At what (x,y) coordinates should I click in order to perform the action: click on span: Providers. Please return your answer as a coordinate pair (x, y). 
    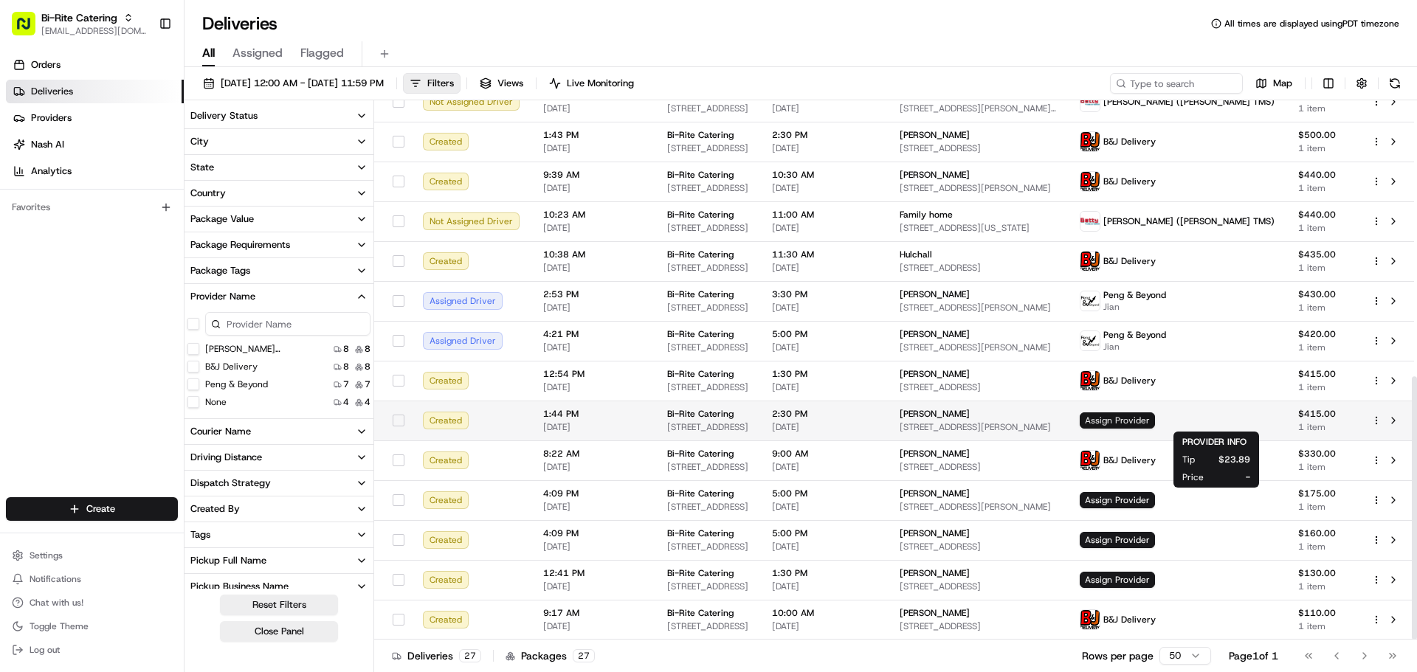
    Looking at the image, I should click on (51, 118).